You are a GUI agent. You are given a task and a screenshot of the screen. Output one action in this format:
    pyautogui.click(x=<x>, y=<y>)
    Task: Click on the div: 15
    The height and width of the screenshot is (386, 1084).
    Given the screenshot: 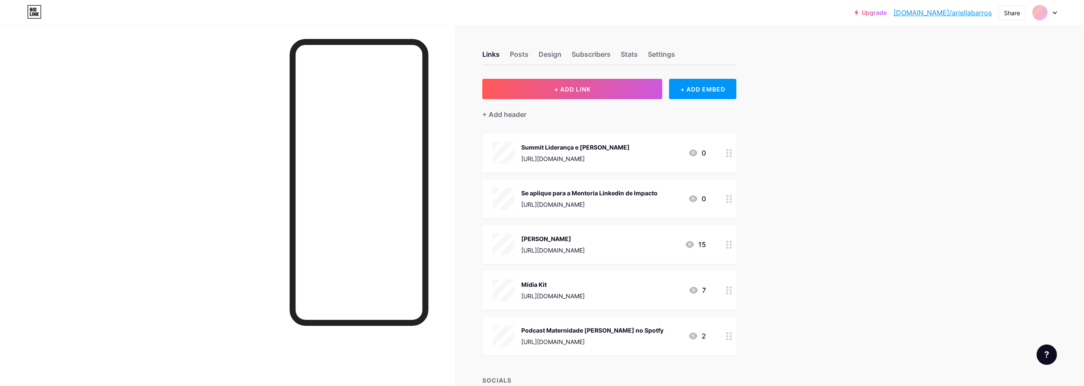 What is the action you would take?
    pyautogui.click(x=695, y=244)
    